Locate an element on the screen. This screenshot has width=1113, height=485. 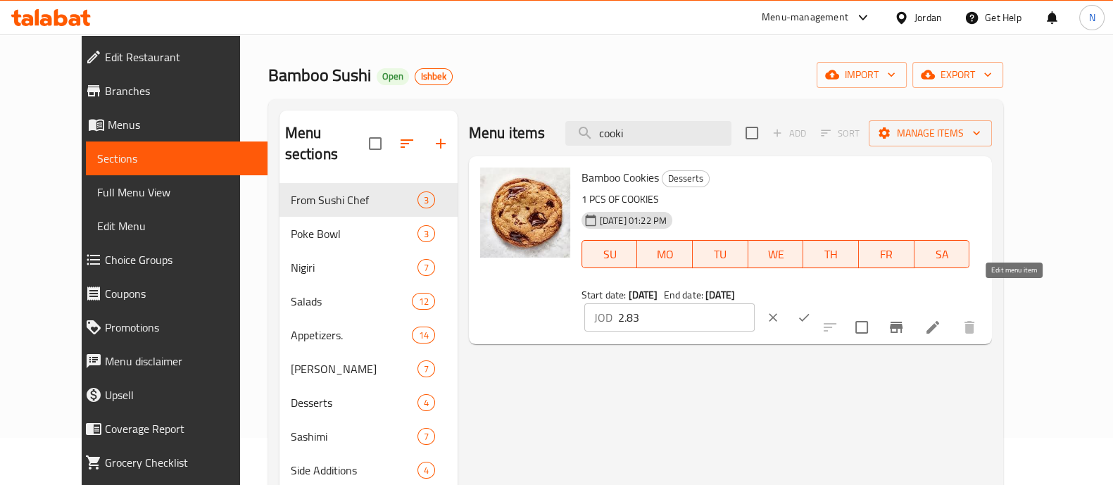
p: JOD is located at coordinates (603, 318).